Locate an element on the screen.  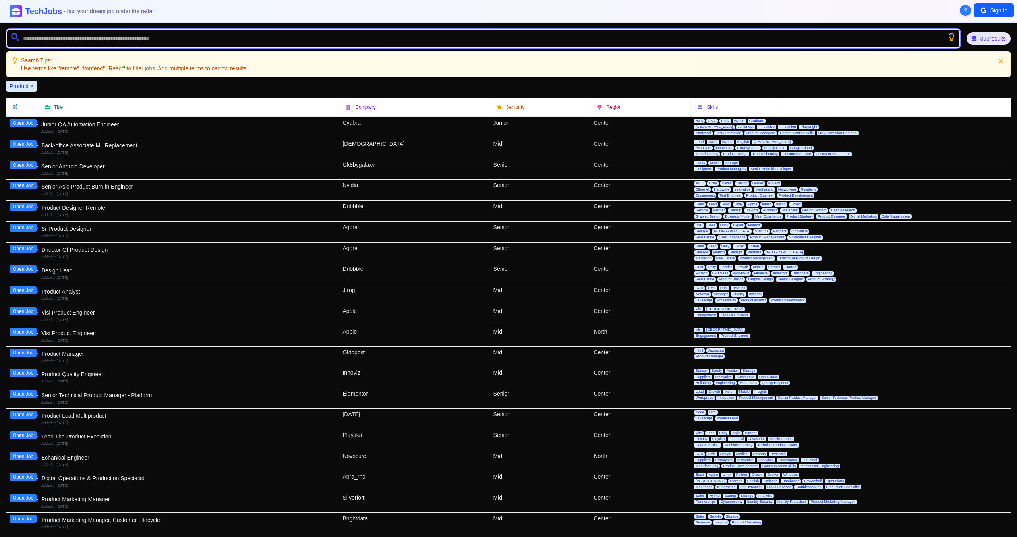
span: Netanya is located at coordinates (702, 294).